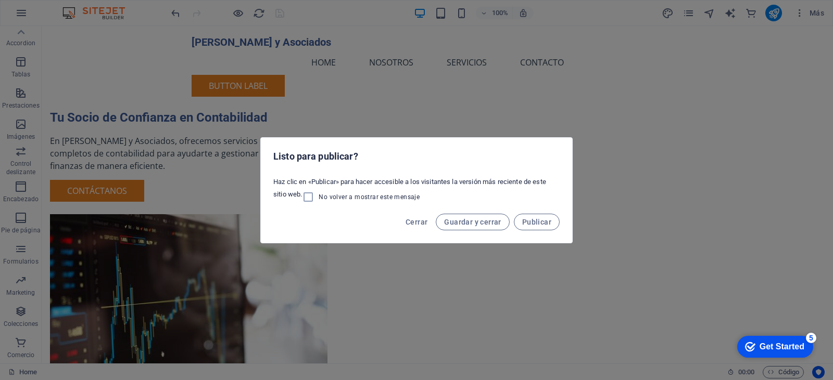  Describe the element at coordinates (44, 16) in the screenshot. I see `div: Get Started 5 items remaining, 0% complete` at that location.